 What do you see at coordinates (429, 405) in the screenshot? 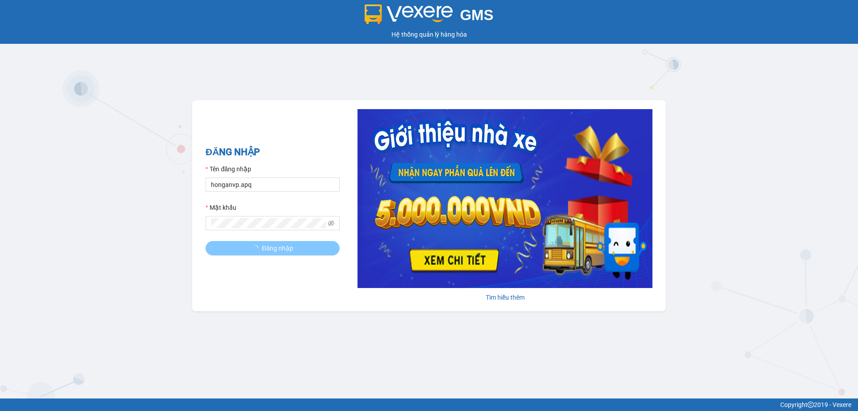
I see `div: Copyright 2019 - Vexere` at bounding box center [429, 405].